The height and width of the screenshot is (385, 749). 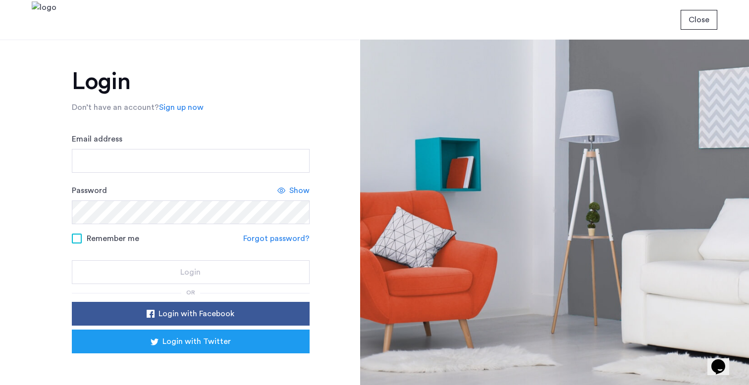 I want to click on h1: Login, so click(x=191, y=82).